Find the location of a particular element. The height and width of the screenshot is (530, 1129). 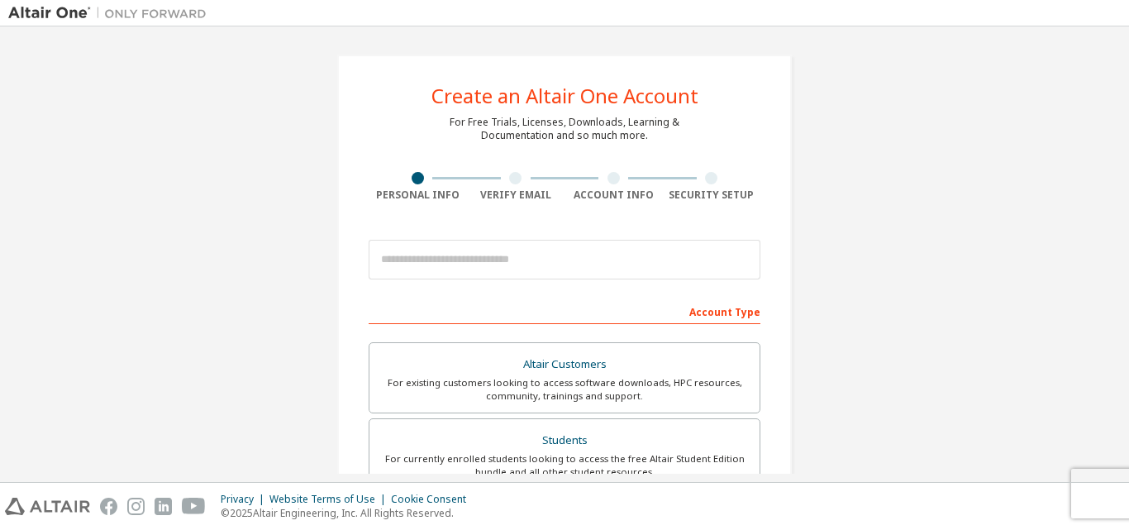

div: Create an Altair One Account is located at coordinates (565, 96).